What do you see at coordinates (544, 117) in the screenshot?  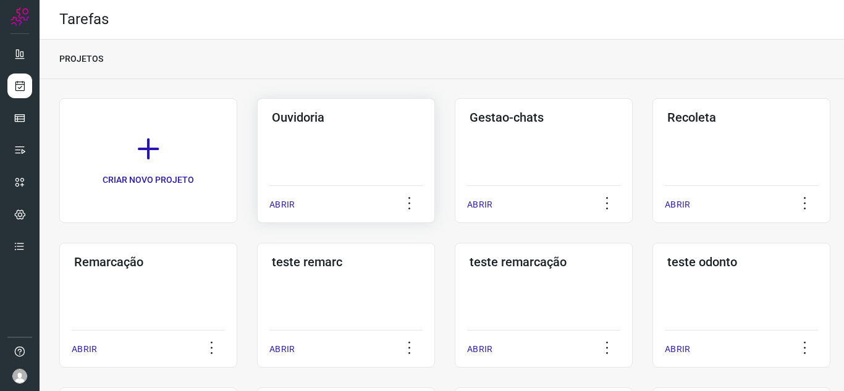 I see `h3: Gestao-chats` at bounding box center [544, 117].